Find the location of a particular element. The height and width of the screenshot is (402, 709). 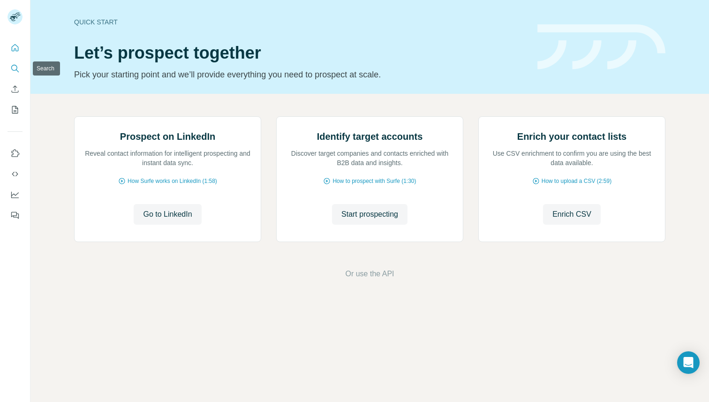

p: Use CSV enrichment to confirm you are using the best data available. is located at coordinates (572, 158).